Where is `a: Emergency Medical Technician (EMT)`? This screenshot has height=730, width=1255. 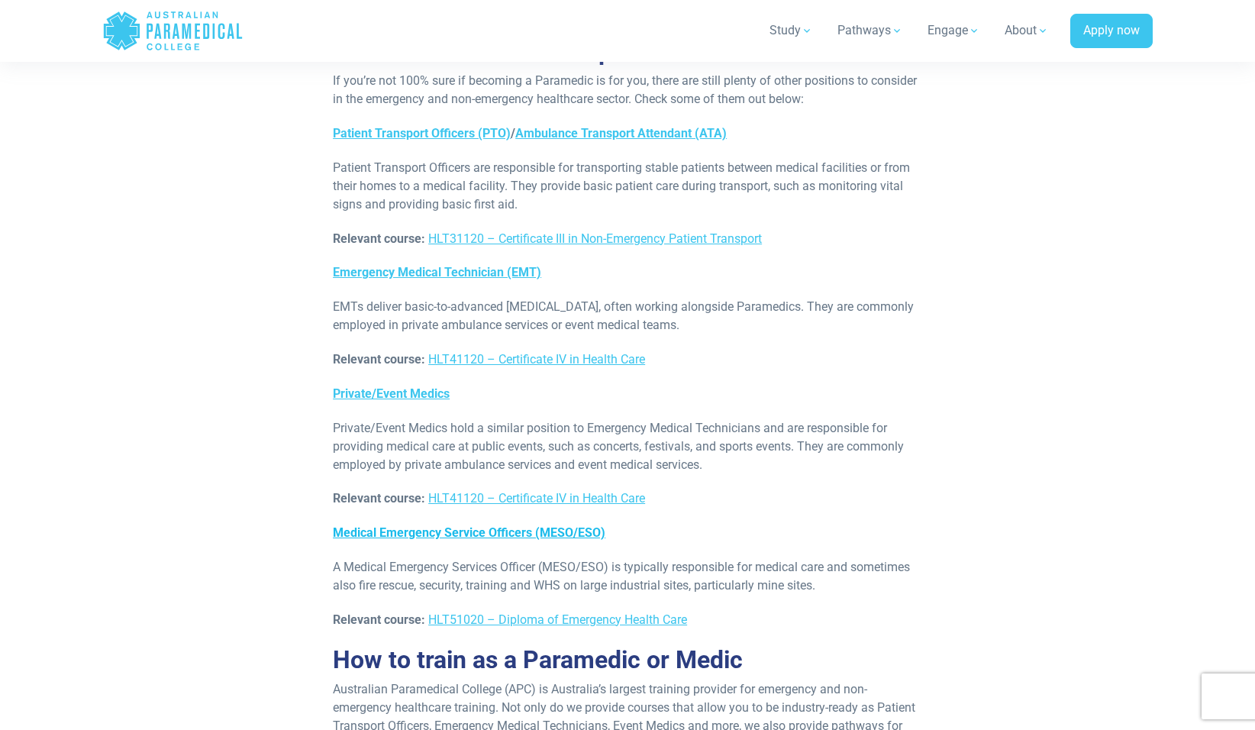
a: Emergency Medical Technician (EMT) is located at coordinates (437, 272).